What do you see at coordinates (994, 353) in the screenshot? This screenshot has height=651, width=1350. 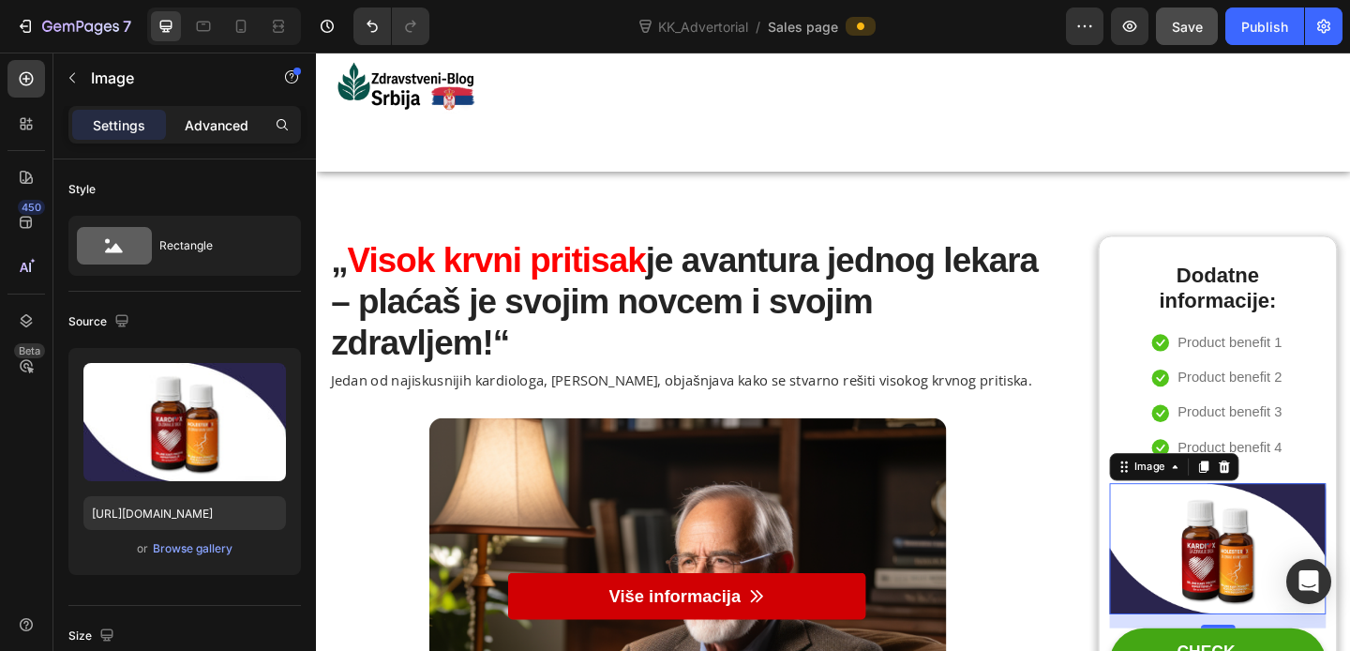 I see `p: Product benefit 2` at bounding box center [994, 353].